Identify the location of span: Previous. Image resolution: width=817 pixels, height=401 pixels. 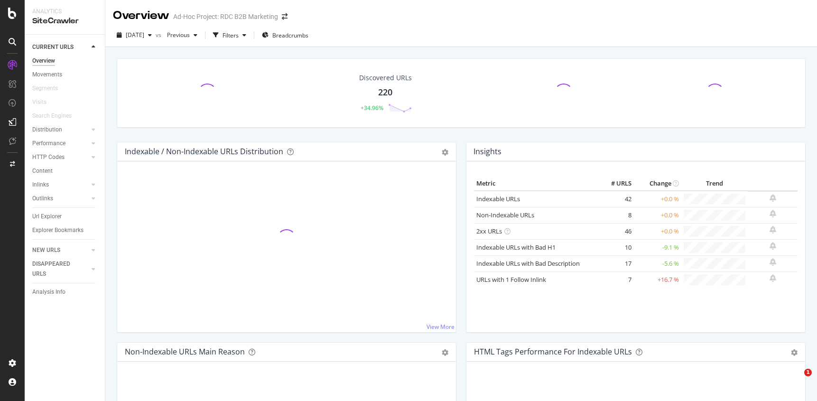
(176, 35).